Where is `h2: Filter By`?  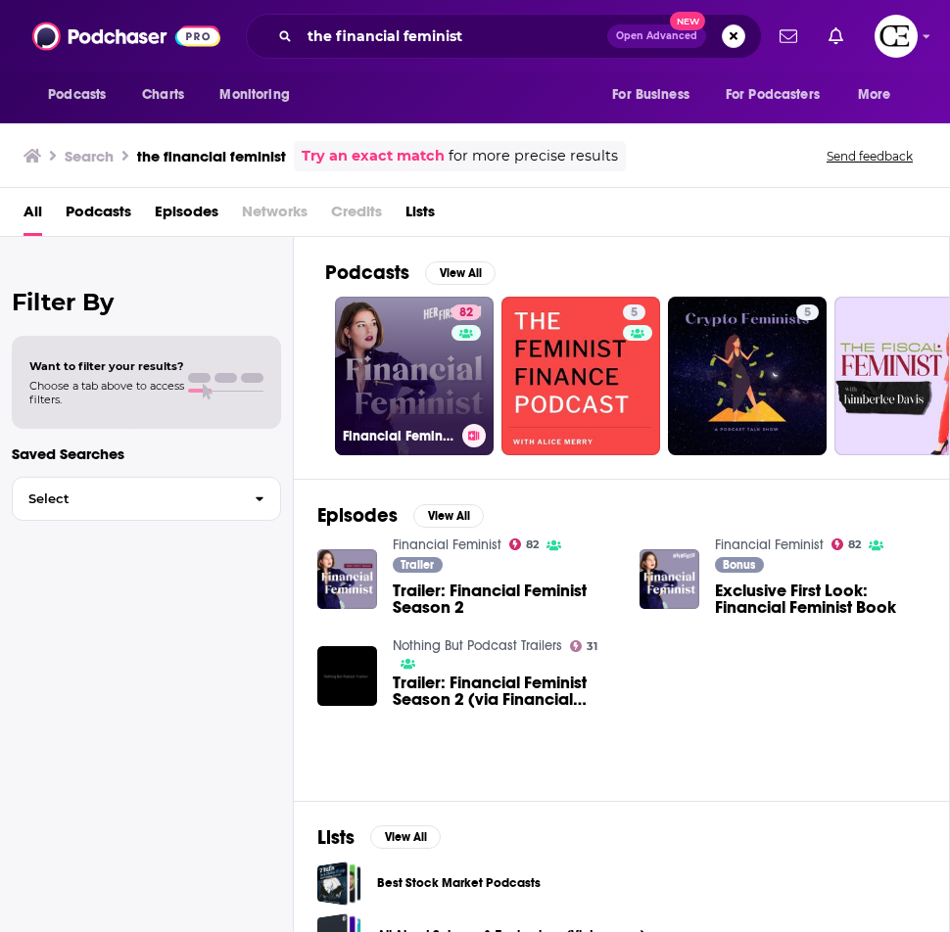
h2: Filter By is located at coordinates (146, 302).